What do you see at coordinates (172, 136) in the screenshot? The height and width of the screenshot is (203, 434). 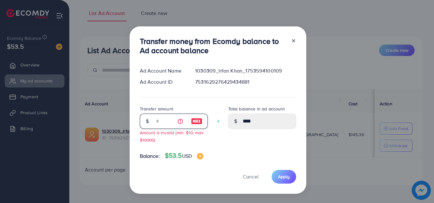 I see `small: Amount is invalid (min: $10, max: $10000)` at bounding box center [172, 136].